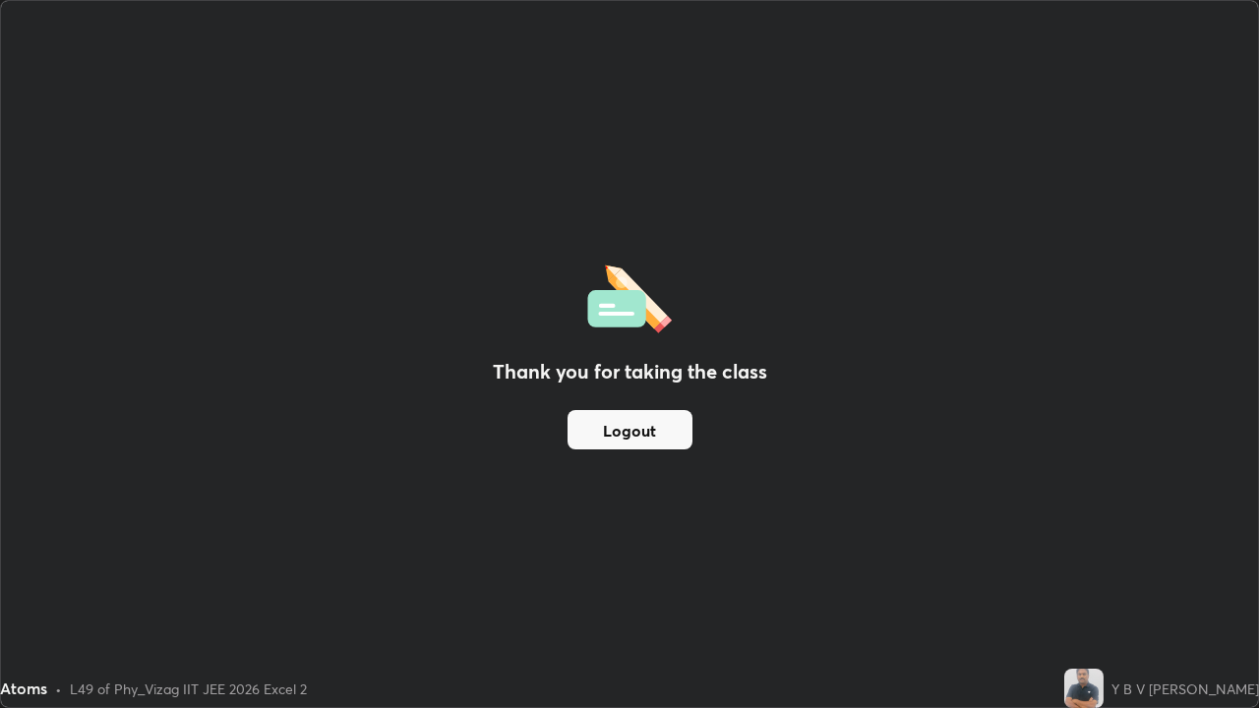 This screenshot has height=708, width=1259. What do you see at coordinates (629, 430) in the screenshot?
I see `button: Logout` at bounding box center [629, 430].